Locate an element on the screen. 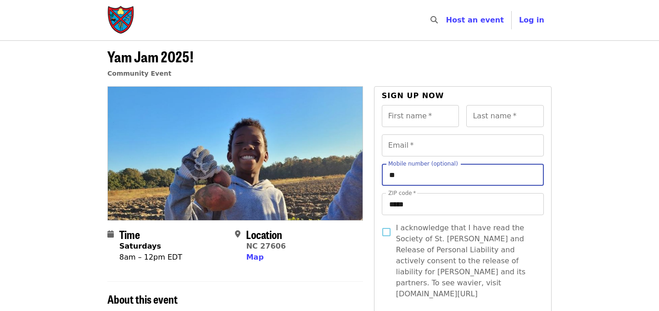  button: Log in is located at coordinates (532, 20).